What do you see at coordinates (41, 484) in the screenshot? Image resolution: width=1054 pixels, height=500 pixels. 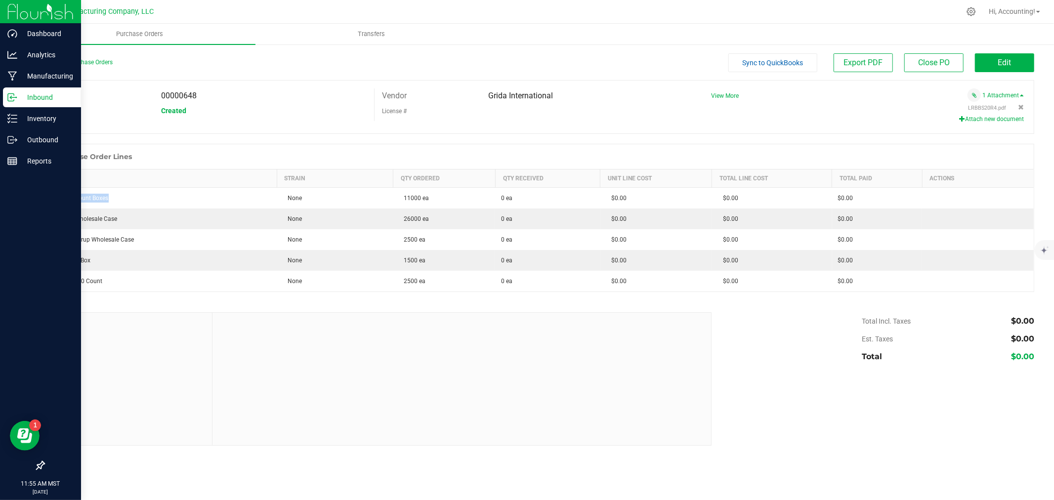 I see `p: 11:55 AM MST` at bounding box center [41, 484].